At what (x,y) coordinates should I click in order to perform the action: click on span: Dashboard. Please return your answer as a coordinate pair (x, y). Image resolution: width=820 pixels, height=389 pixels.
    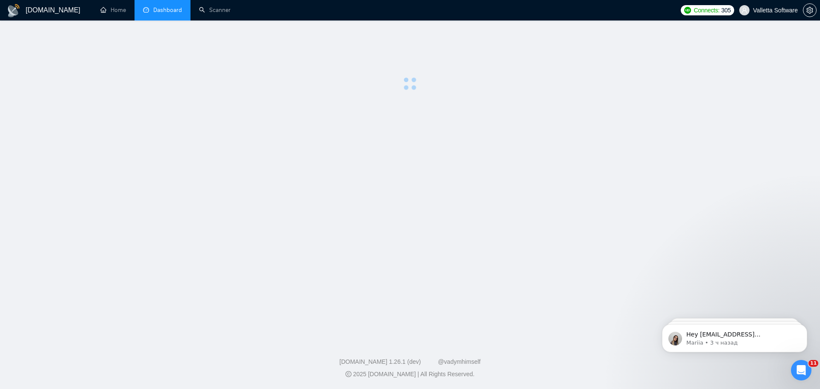
    Looking at the image, I should click on (167, 10).